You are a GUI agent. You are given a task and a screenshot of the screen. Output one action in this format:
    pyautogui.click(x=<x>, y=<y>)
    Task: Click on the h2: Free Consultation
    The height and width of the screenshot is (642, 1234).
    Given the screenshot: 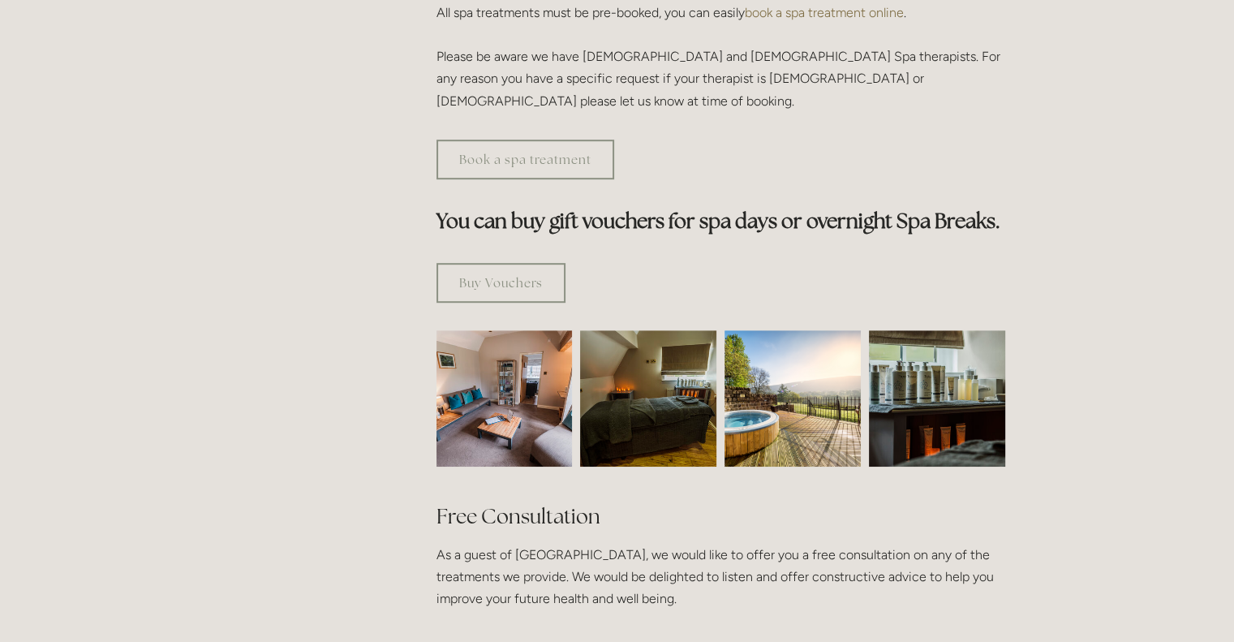 What is the action you would take?
    pyautogui.click(x=721, y=516)
    